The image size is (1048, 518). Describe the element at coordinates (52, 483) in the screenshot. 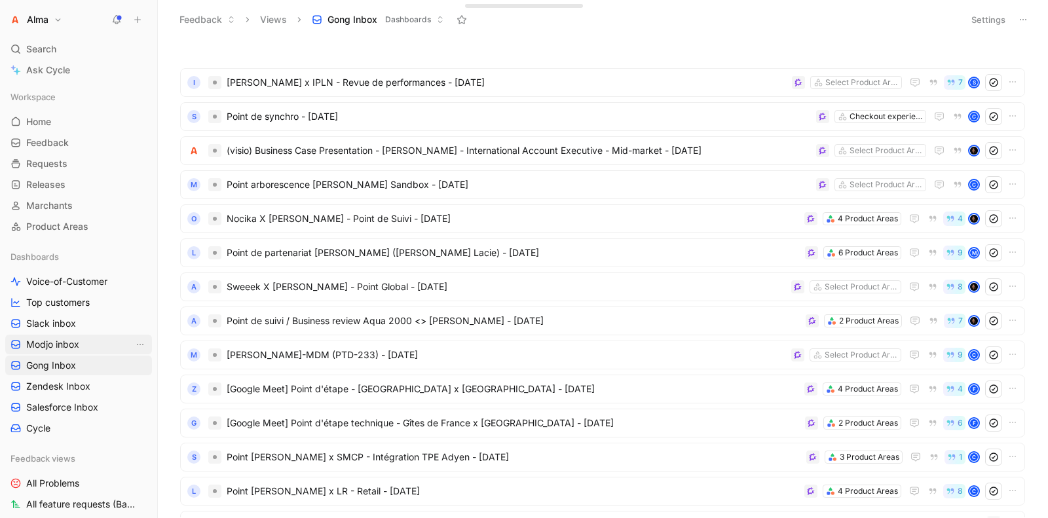

I see `span: All Problems` at that location.